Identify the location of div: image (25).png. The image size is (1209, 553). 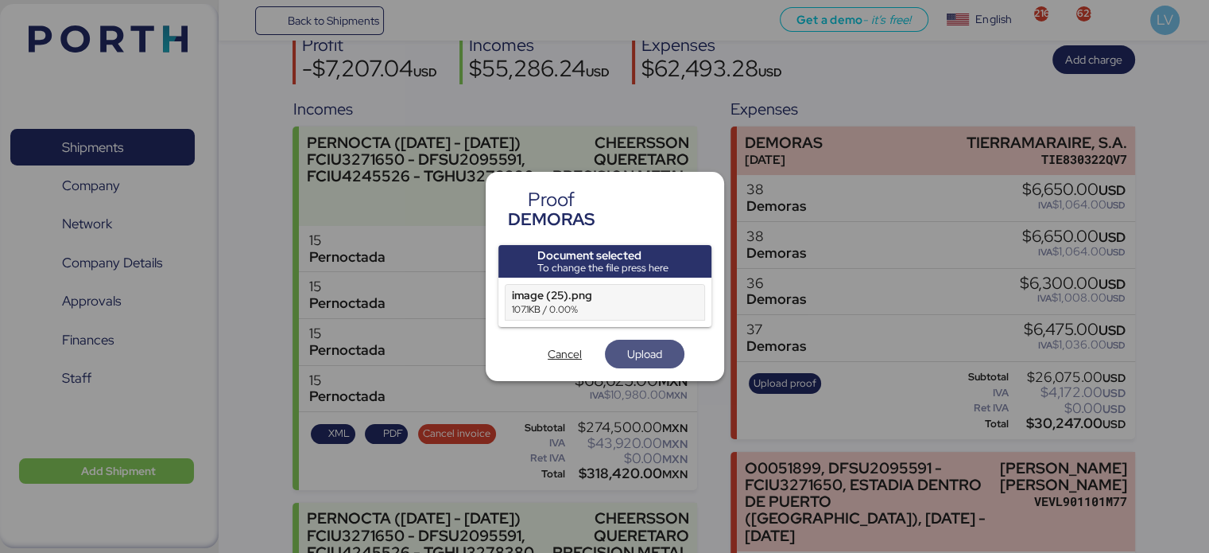
(588, 295).